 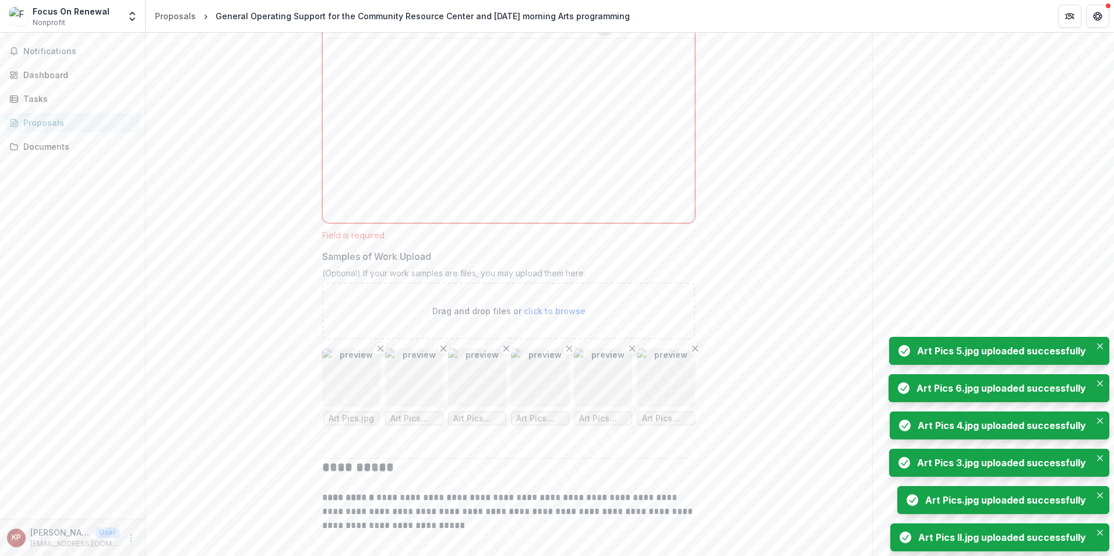 What do you see at coordinates (77, 75) in the screenshot?
I see `div: Dashboard` at bounding box center [77, 75].